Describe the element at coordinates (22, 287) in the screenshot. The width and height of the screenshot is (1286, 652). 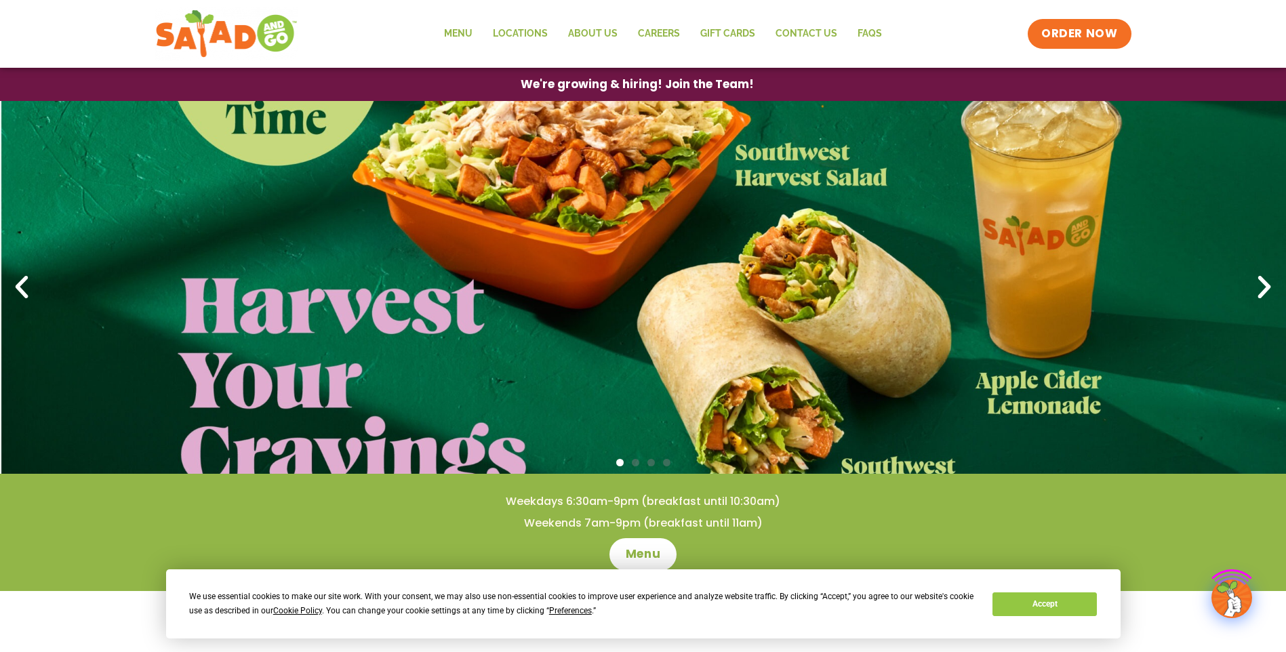
I see `div: Previous slide` at that location.